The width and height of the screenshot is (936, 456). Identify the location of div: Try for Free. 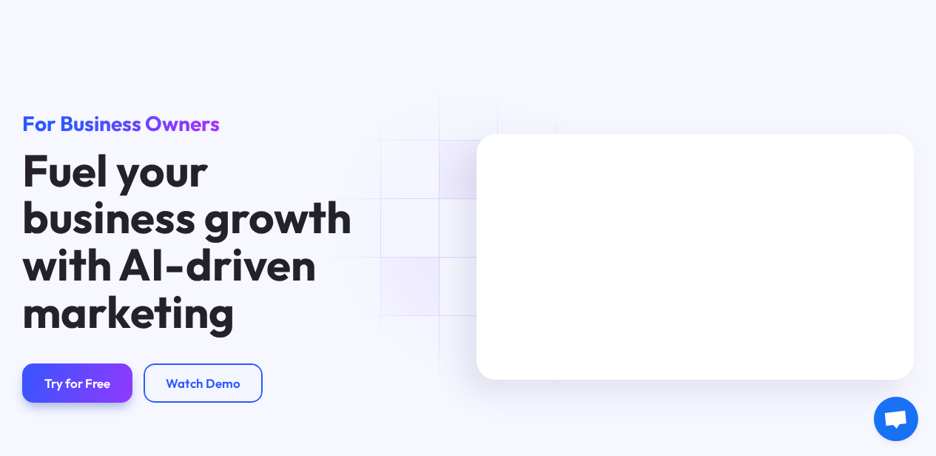
(77, 382).